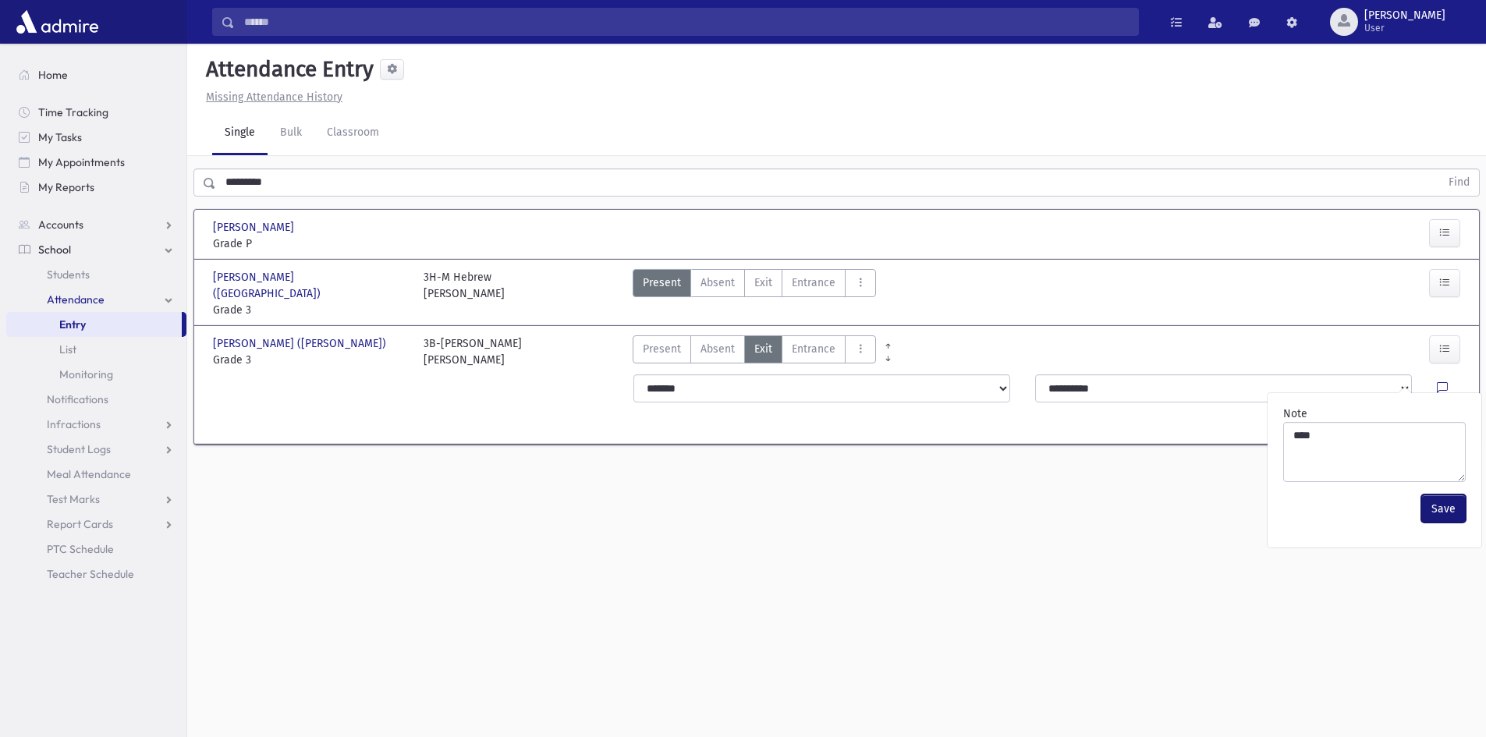 The image size is (1486, 737). I want to click on span: List, so click(68, 349).